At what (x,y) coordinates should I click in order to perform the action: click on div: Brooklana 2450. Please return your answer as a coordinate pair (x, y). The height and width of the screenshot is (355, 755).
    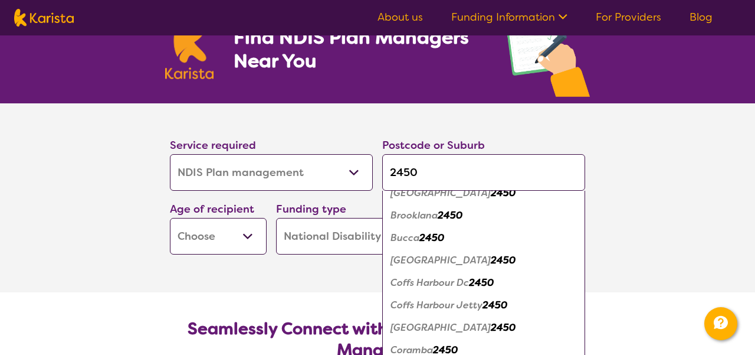
    Looking at the image, I should click on (484, 215).